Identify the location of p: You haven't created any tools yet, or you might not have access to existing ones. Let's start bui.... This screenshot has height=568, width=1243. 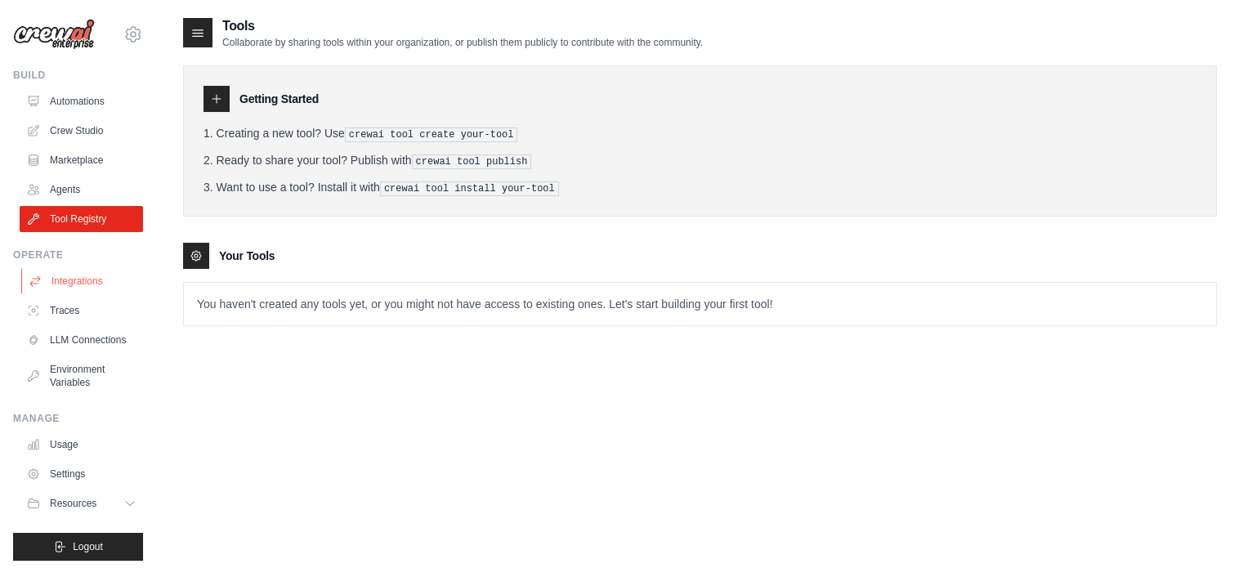
(700, 304).